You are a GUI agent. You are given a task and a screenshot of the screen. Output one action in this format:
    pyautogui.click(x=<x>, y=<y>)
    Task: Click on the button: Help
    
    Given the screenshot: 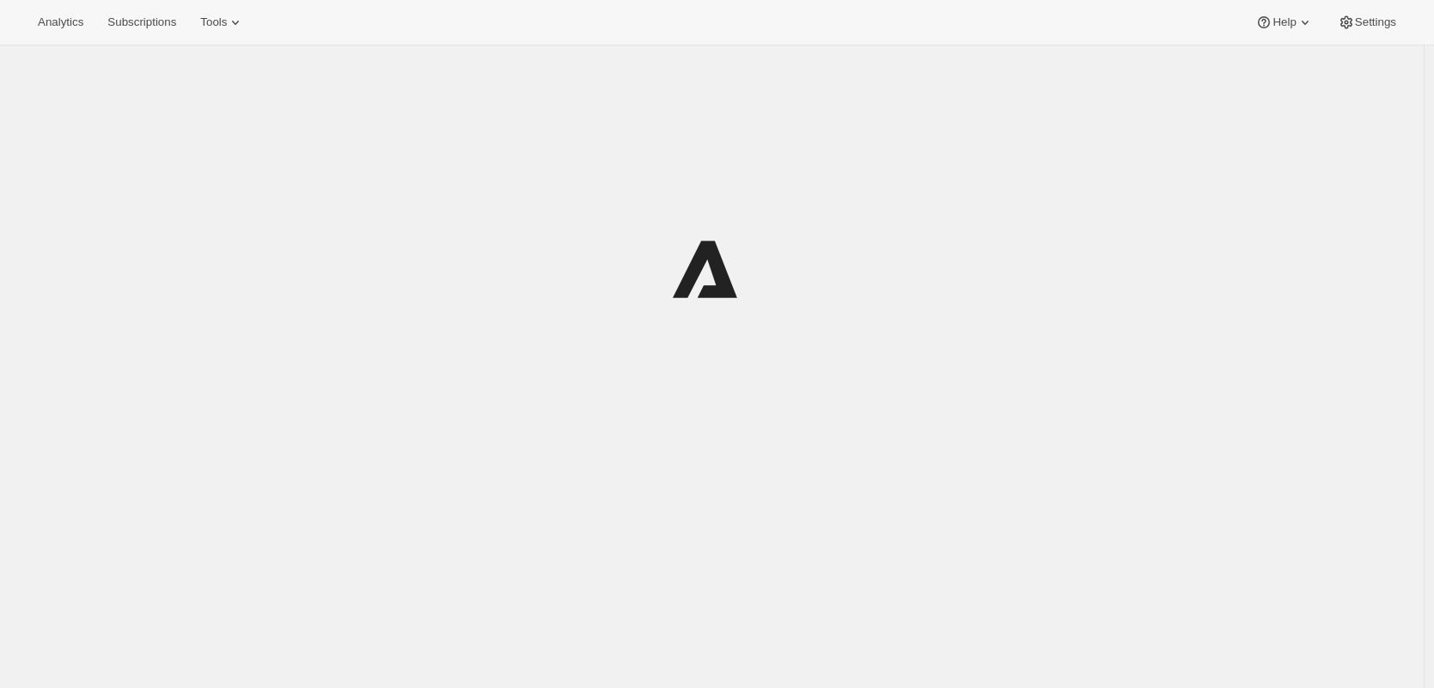 What is the action you would take?
    pyautogui.click(x=1284, y=22)
    